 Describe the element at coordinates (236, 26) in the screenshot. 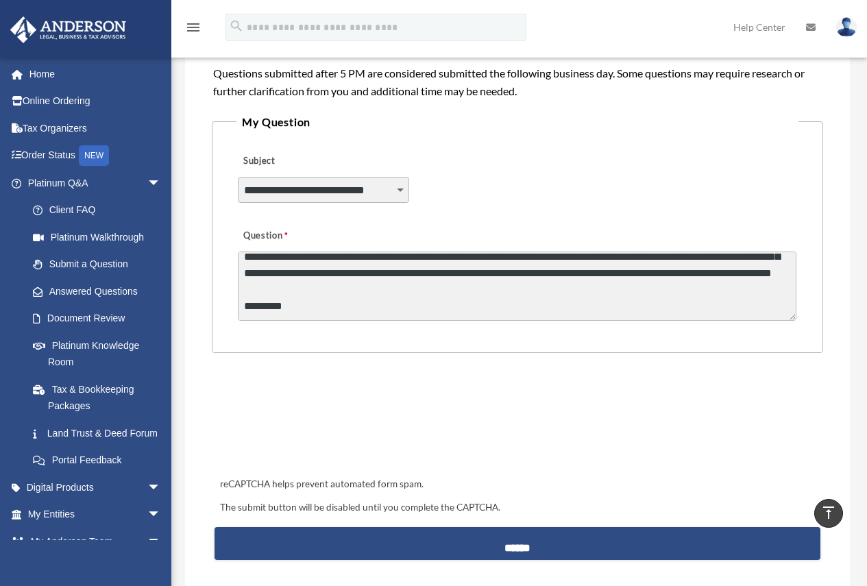

I see `i: search` at that location.